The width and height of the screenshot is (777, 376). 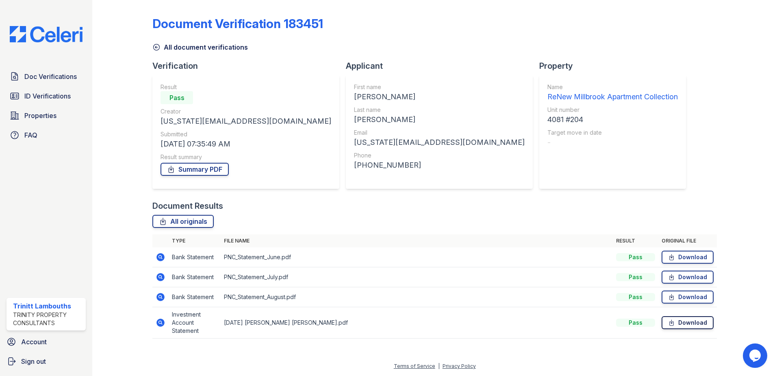 What do you see at coordinates (417, 241) in the screenshot?
I see `th: File name` at bounding box center [417, 241].